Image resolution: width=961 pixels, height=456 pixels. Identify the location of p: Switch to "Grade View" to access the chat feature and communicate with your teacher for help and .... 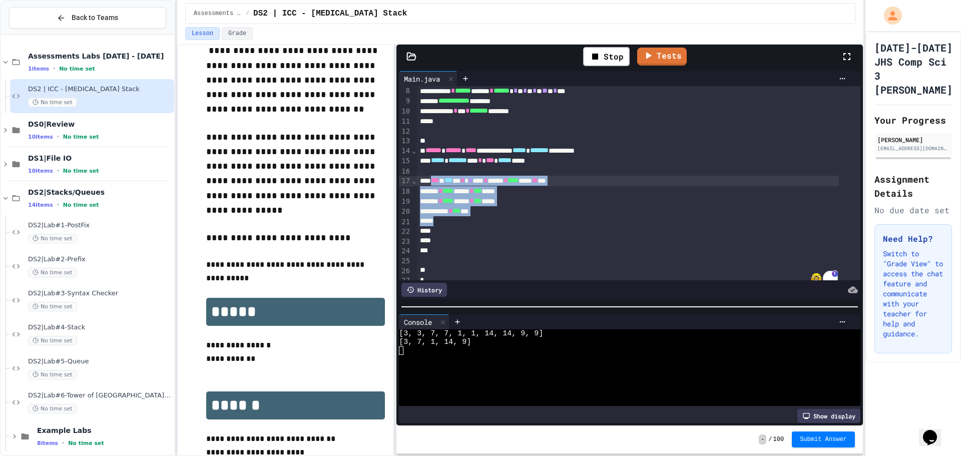
(913, 294).